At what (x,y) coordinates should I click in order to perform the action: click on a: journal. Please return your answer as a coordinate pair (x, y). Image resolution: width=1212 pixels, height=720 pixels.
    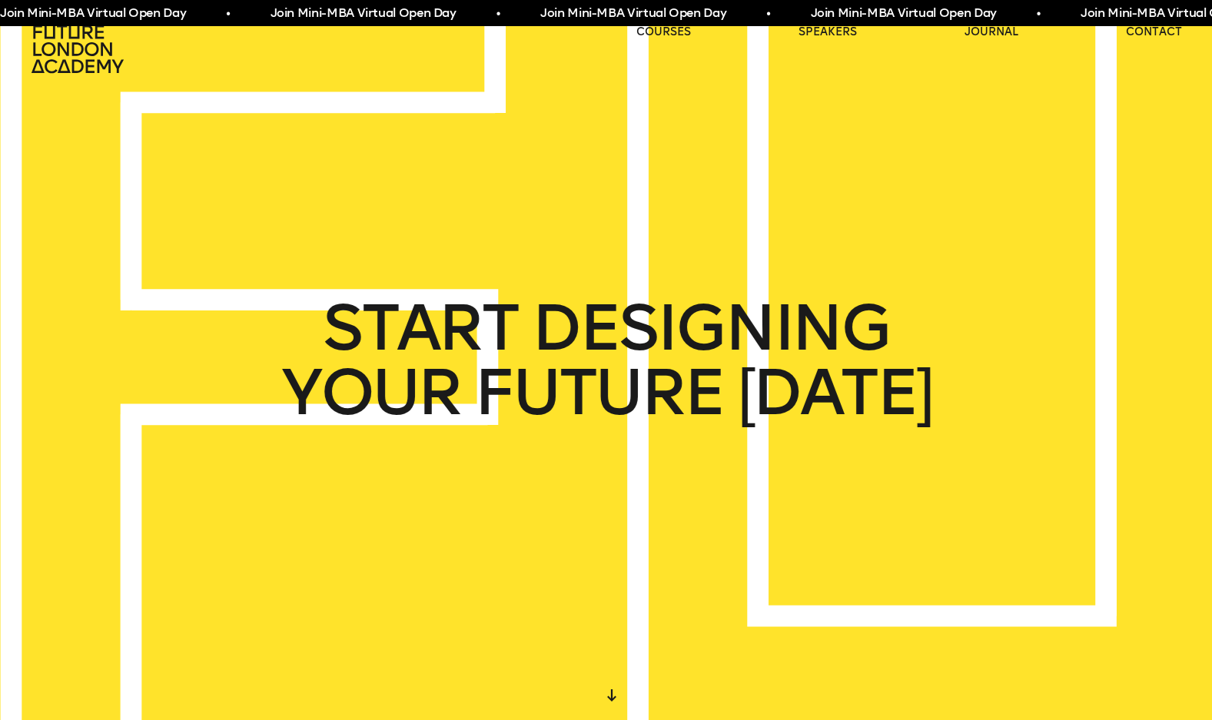
    Looking at the image, I should click on (991, 32).